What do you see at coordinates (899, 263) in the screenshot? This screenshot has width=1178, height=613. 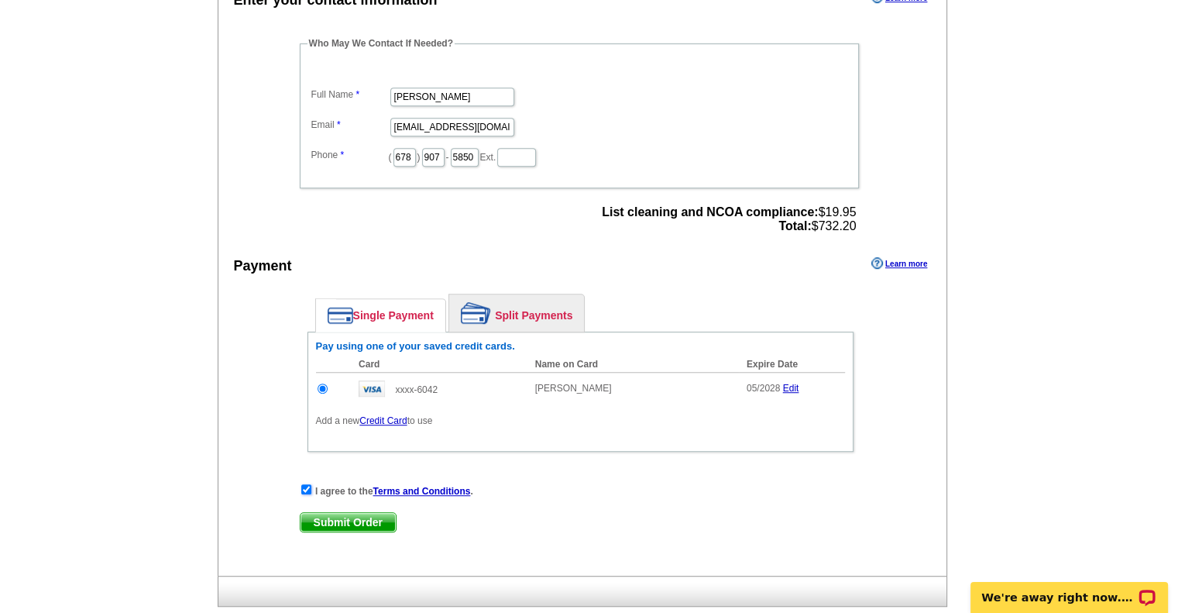 I see `a: Learn more` at bounding box center [899, 263].